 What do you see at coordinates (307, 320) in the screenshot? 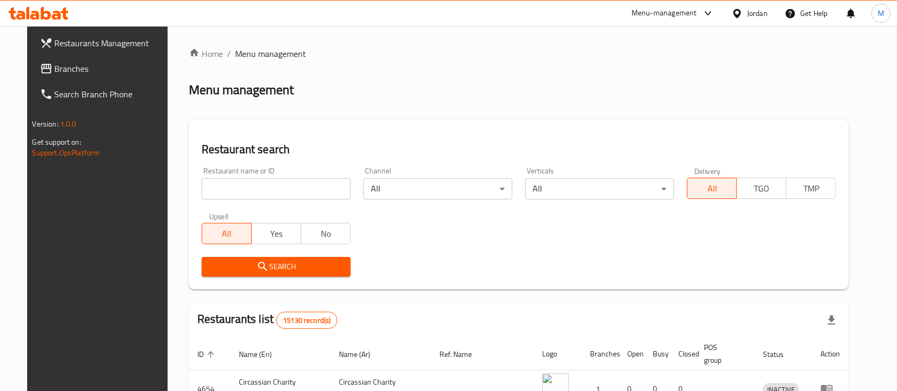
I see `span: 15130 record(s)` at bounding box center [307, 320].